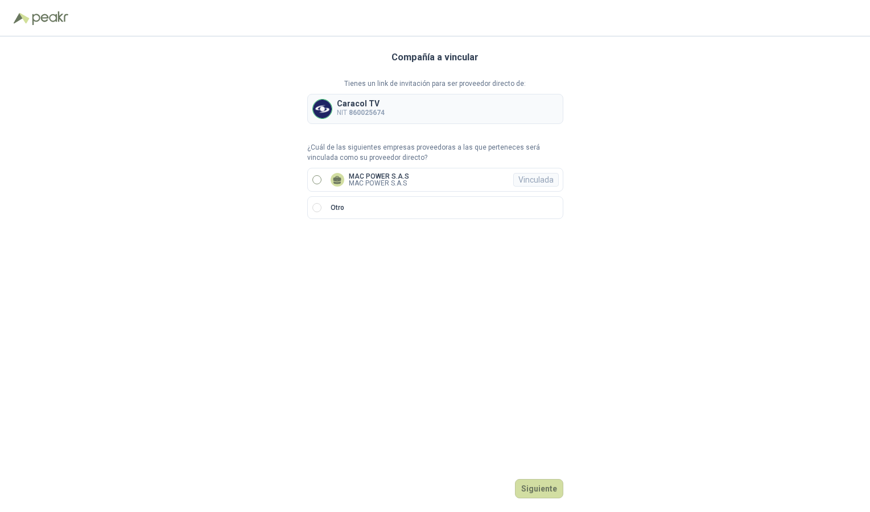  Describe the element at coordinates (361, 104) in the screenshot. I see `p: Caracol TV` at that location.